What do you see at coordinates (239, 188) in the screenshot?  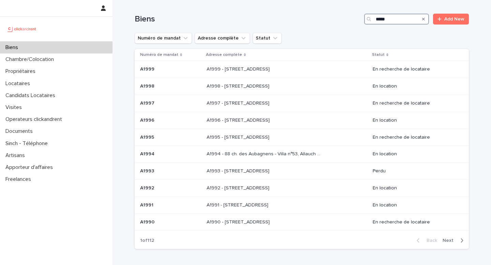 I see `p: A1992 - 24 Avenue du Ponant, Villeneuve-la-Garenne 92390` at bounding box center [239, 188].